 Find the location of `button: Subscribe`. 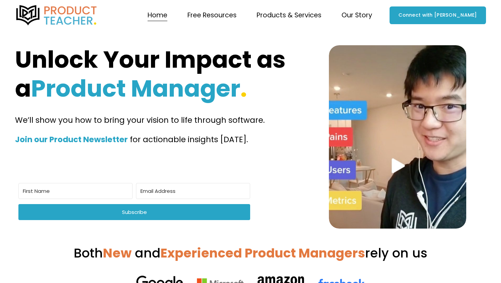

button: Subscribe is located at coordinates (134, 212).